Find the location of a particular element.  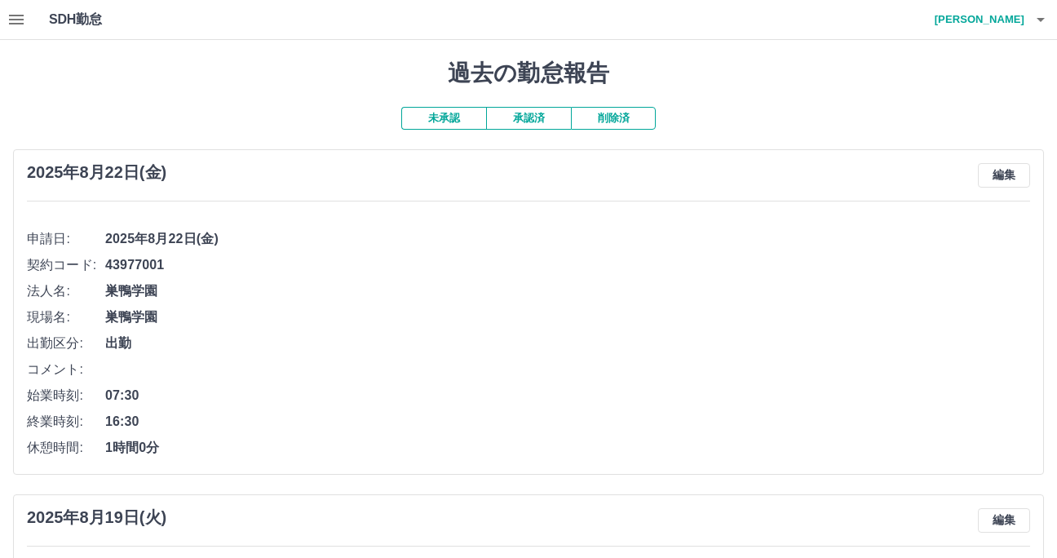

button: 削除済 is located at coordinates (613, 118).